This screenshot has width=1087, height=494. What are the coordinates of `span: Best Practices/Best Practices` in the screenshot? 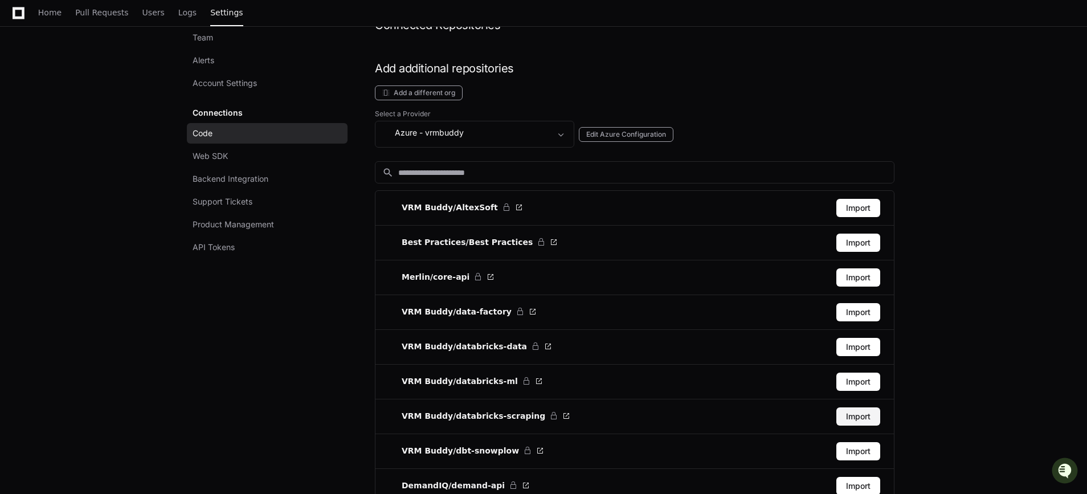 It's located at (467, 242).